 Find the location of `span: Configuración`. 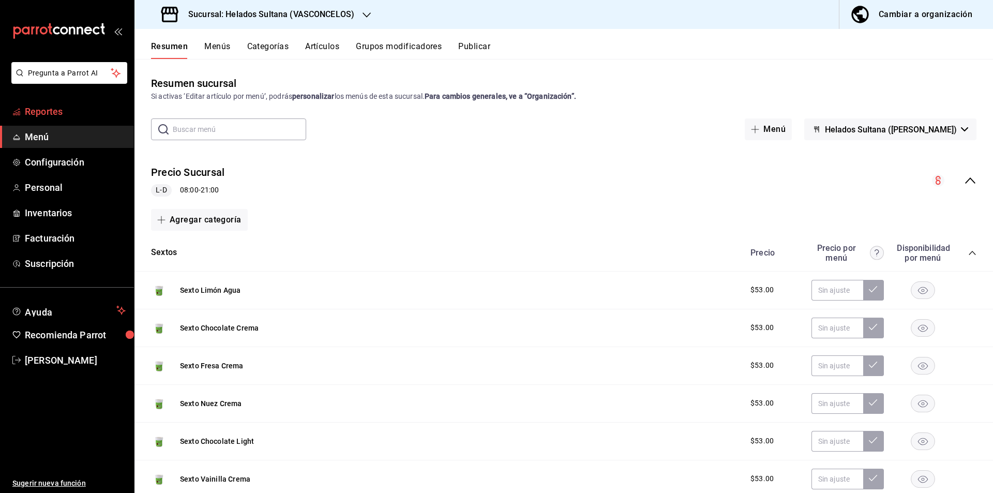

span: Configuración is located at coordinates (75, 162).